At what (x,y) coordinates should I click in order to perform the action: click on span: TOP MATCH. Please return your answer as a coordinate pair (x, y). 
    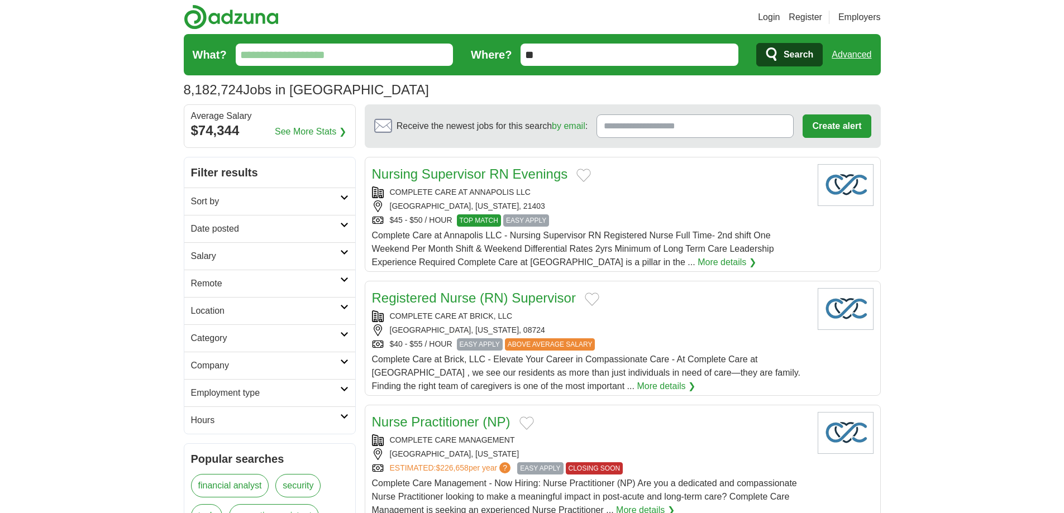
    Looking at the image, I should click on (479, 221).